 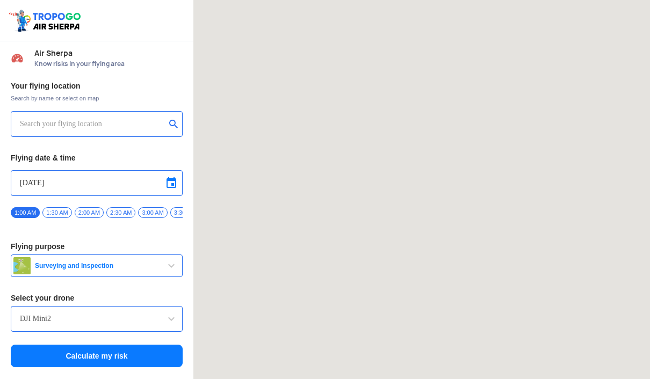 What do you see at coordinates (46, 20) in the screenshot?
I see `img: ic_tgdronemaps.svg` at bounding box center [46, 20].